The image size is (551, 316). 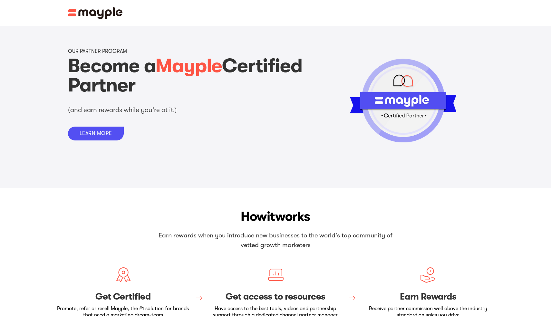 I want to click on img: Grow your business, so click(x=428, y=275).